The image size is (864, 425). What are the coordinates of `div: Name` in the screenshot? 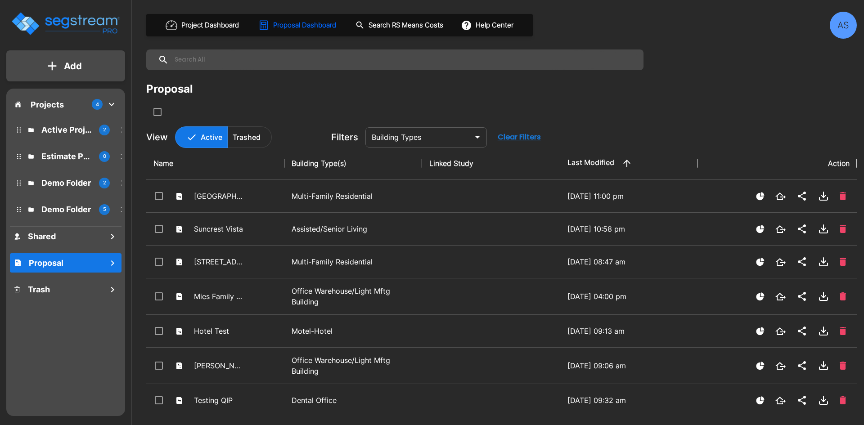 It's located at (215, 163).